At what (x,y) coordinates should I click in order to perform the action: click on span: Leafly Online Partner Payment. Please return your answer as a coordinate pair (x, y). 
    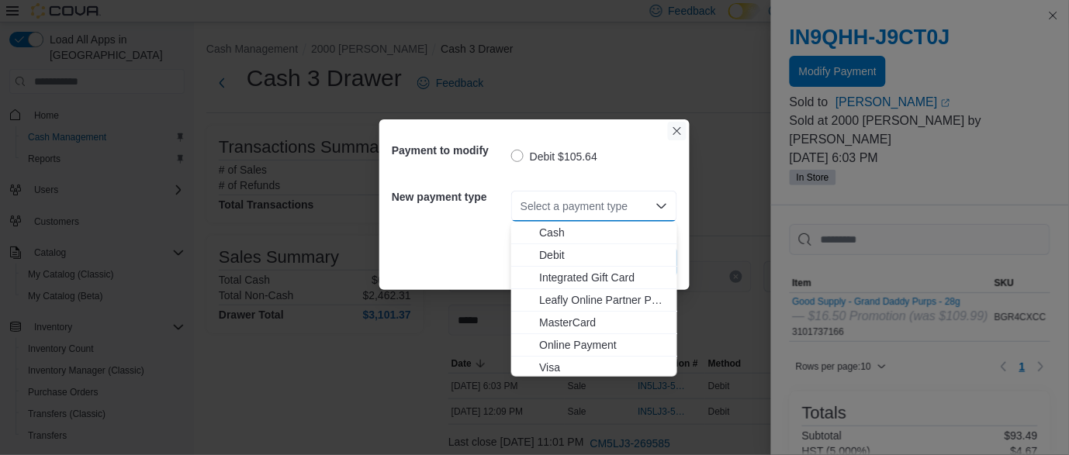
    Looking at the image, I should click on (603, 300).